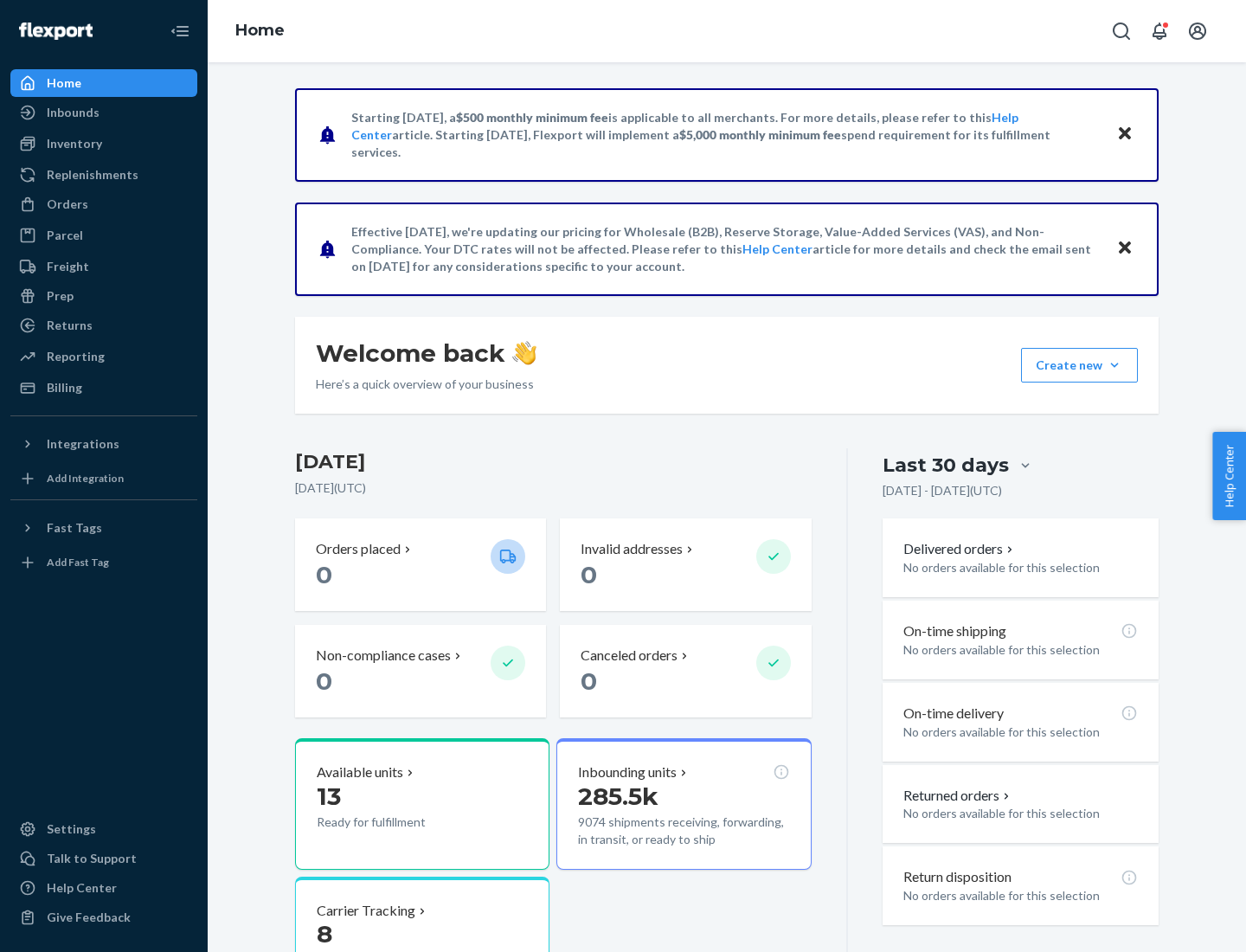  I want to click on div: Add Integration, so click(85, 478).